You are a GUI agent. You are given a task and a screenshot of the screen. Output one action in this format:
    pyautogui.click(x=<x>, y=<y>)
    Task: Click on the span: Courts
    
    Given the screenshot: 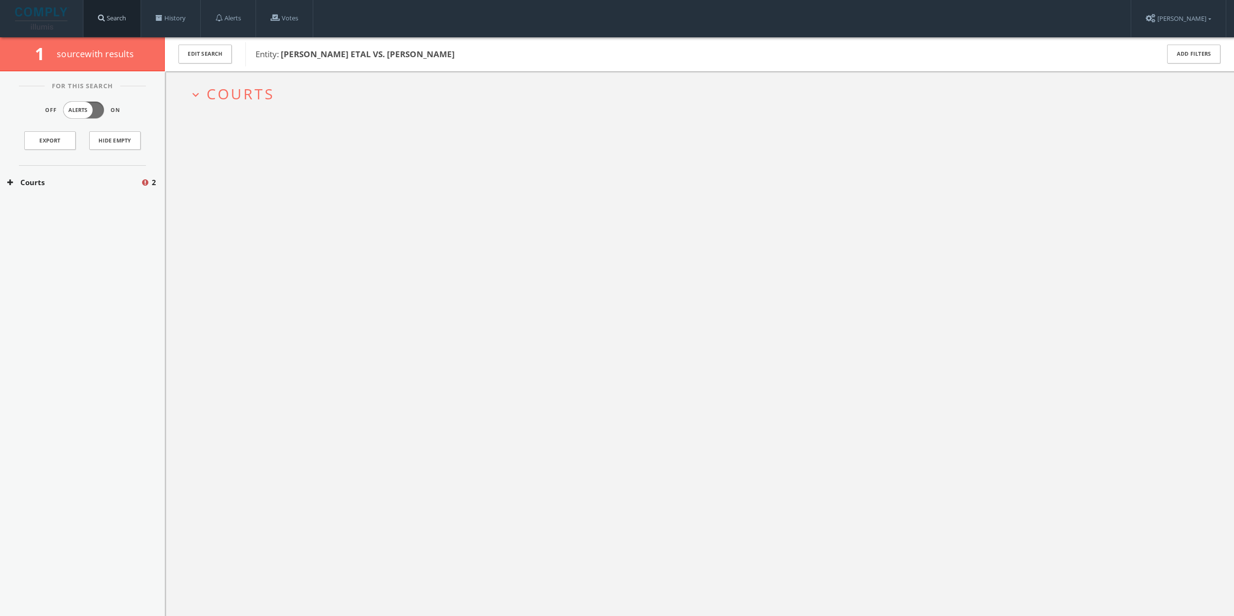 What is the action you would take?
    pyautogui.click(x=240, y=94)
    